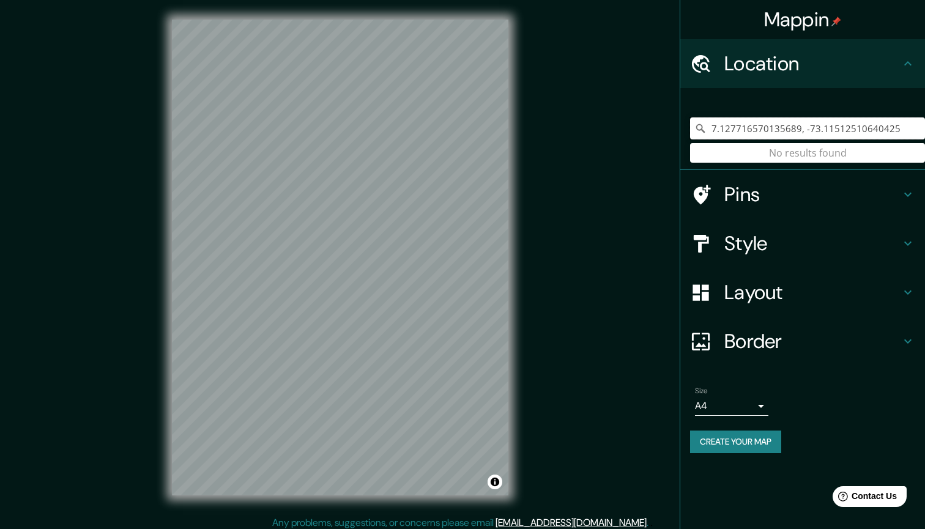 This screenshot has height=529, width=925. Describe the element at coordinates (340, 257) in the screenshot. I see `canvas: Map` at that location.